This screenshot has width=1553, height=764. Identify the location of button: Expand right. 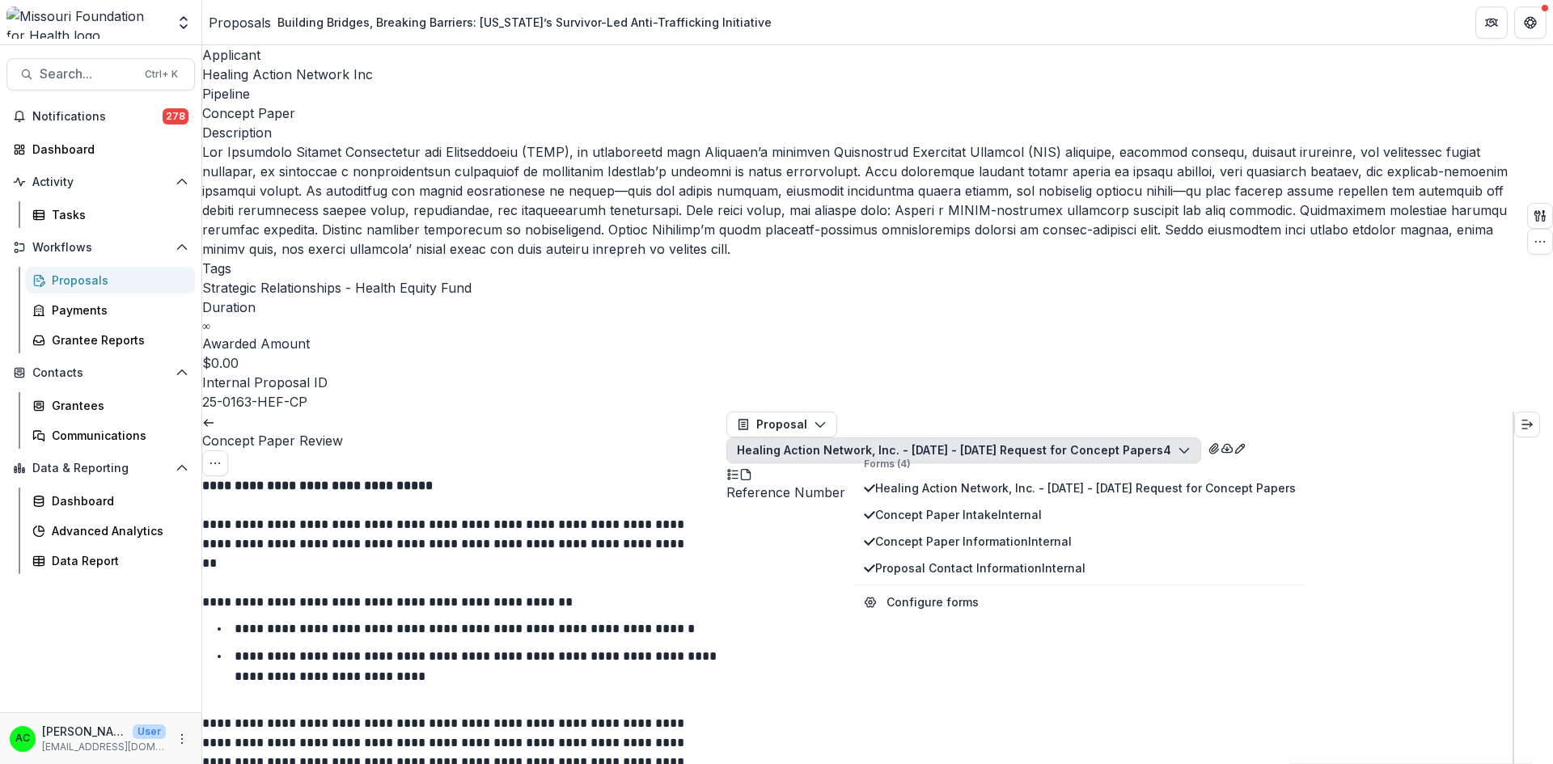
(1527, 425).